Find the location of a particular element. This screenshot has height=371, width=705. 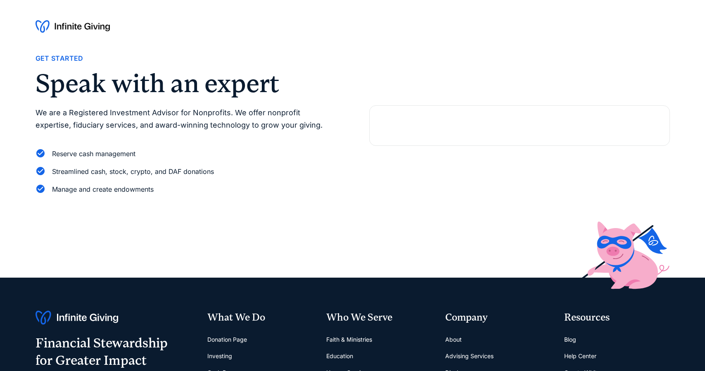

h2: Speak with an expert is located at coordinates (186, 83).